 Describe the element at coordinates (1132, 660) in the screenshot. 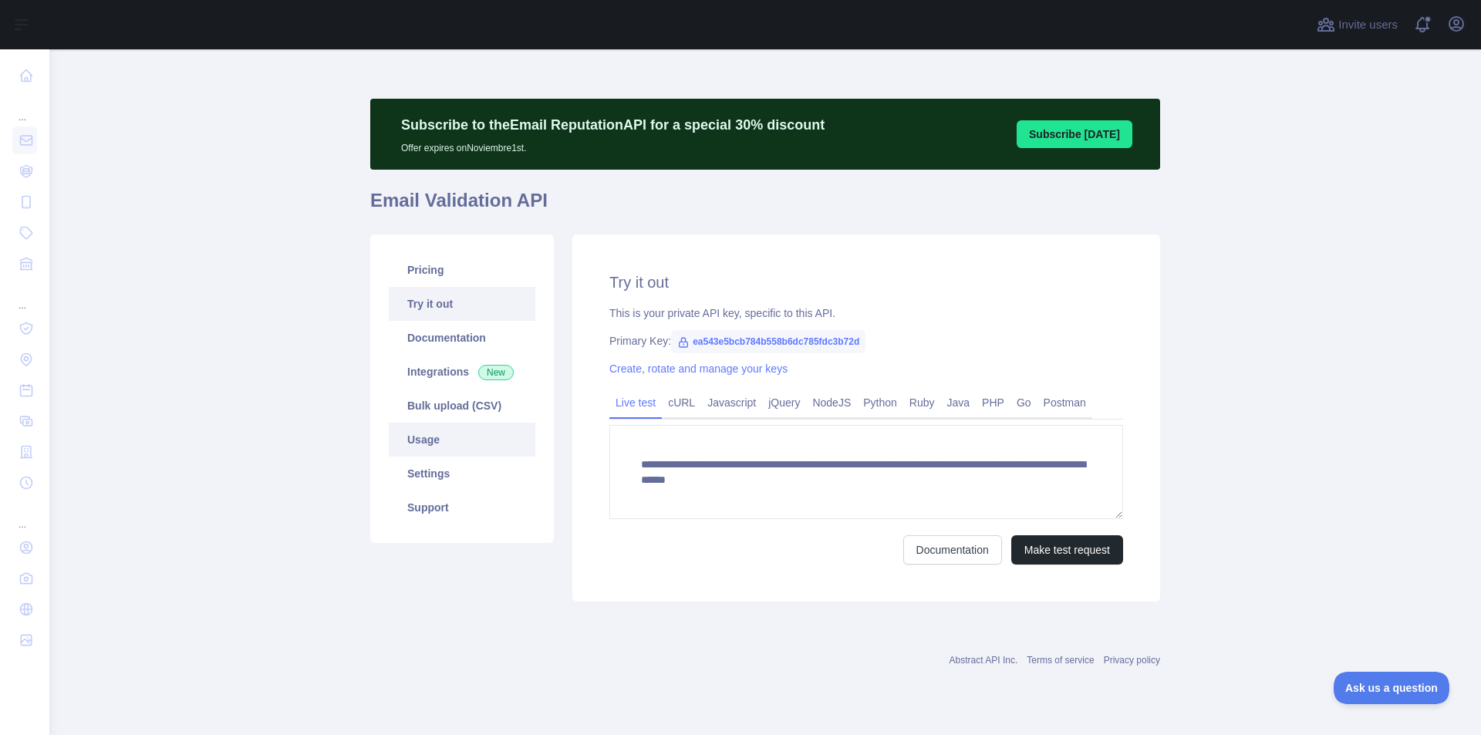

I see `a: Privacy policy` at that location.